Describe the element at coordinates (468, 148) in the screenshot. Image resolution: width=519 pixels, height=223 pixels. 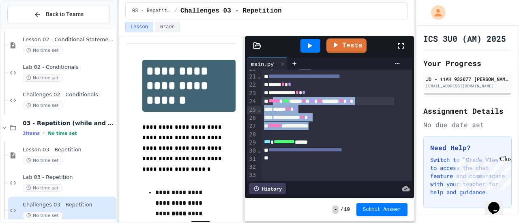
I see `h3: Need Help?` at that location.